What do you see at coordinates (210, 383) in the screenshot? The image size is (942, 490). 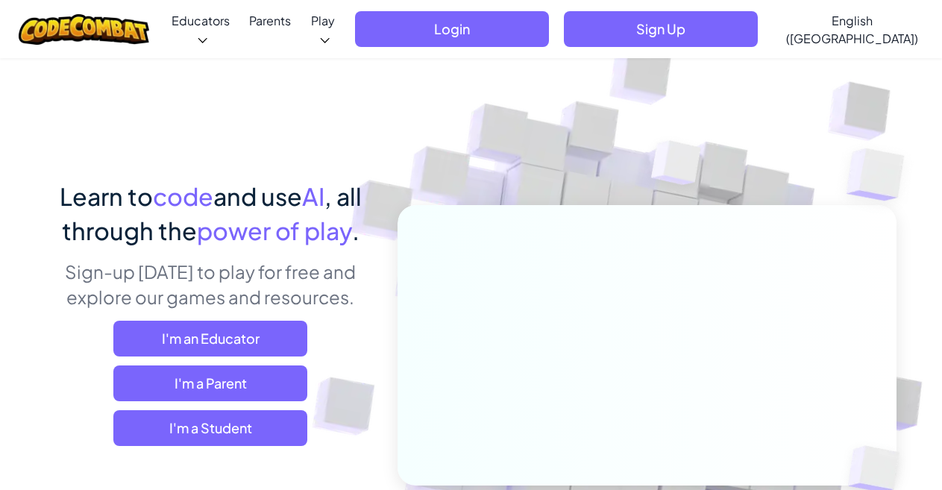 I see `a: I'm a Parent` at bounding box center [210, 383].